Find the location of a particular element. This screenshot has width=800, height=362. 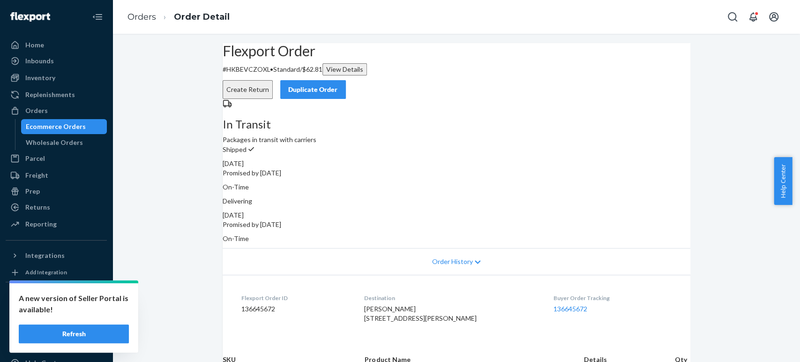

button: Help Center is located at coordinates (783, 181).